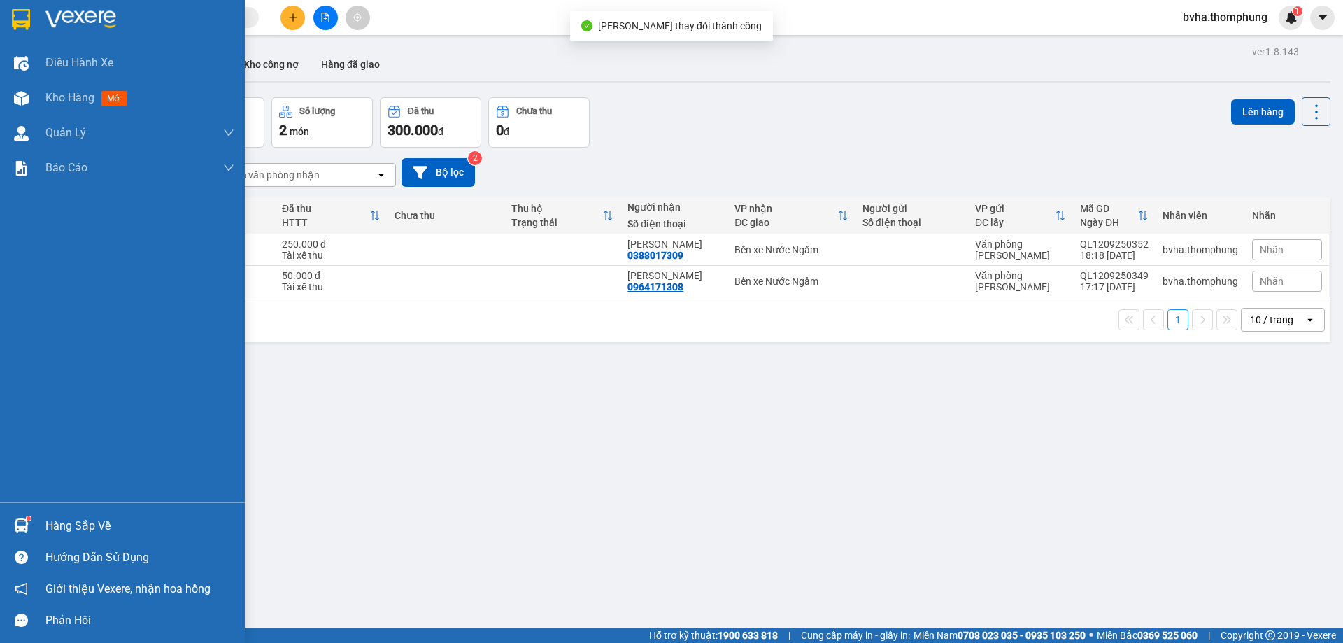 The height and width of the screenshot is (643, 1343). I want to click on div: Tài xế thu, so click(331, 255).